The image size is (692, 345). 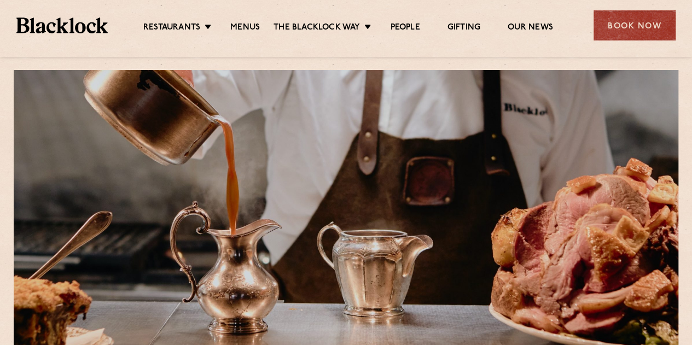 What do you see at coordinates (245, 28) in the screenshot?
I see `a: Menus` at bounding box center [245, 28].